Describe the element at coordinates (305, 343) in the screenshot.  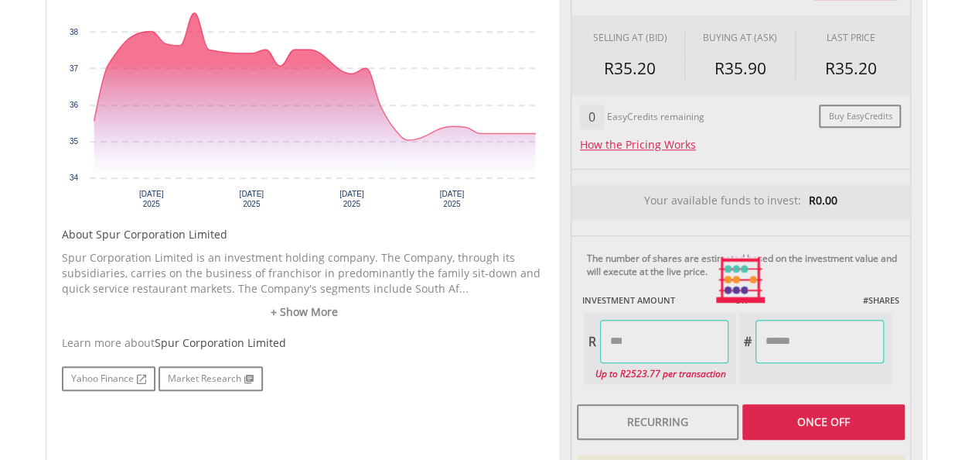
I see `div: Learn more about` at that location.